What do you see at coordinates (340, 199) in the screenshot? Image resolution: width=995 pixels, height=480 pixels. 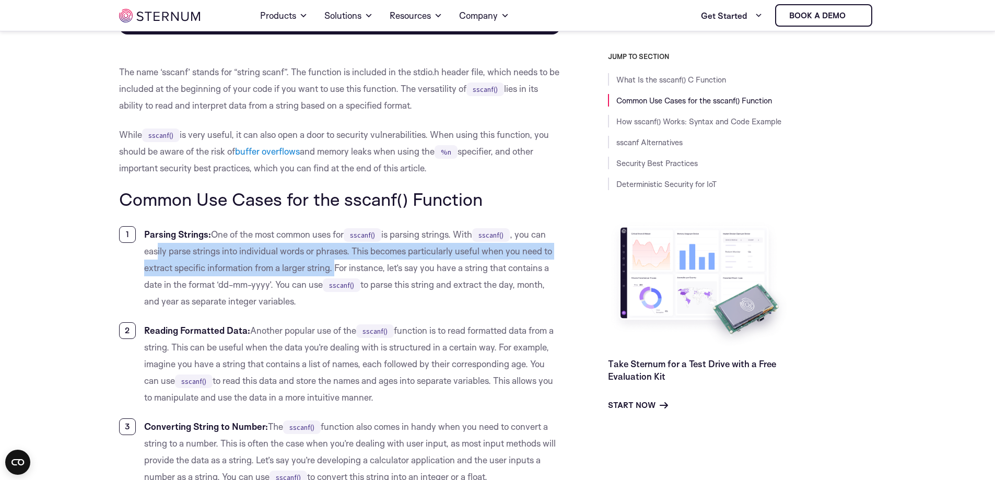 I see `h2: Common Use Cases for the sscanf() Function` at bounding box center [340, 199].